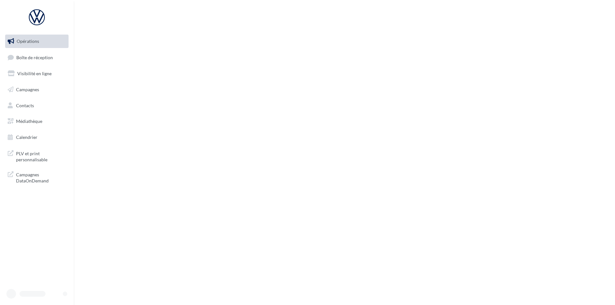  What do you see at coordinates (37, 106) in the screenshot?
I see `a: Contacts` at bounding box center [37, 106].